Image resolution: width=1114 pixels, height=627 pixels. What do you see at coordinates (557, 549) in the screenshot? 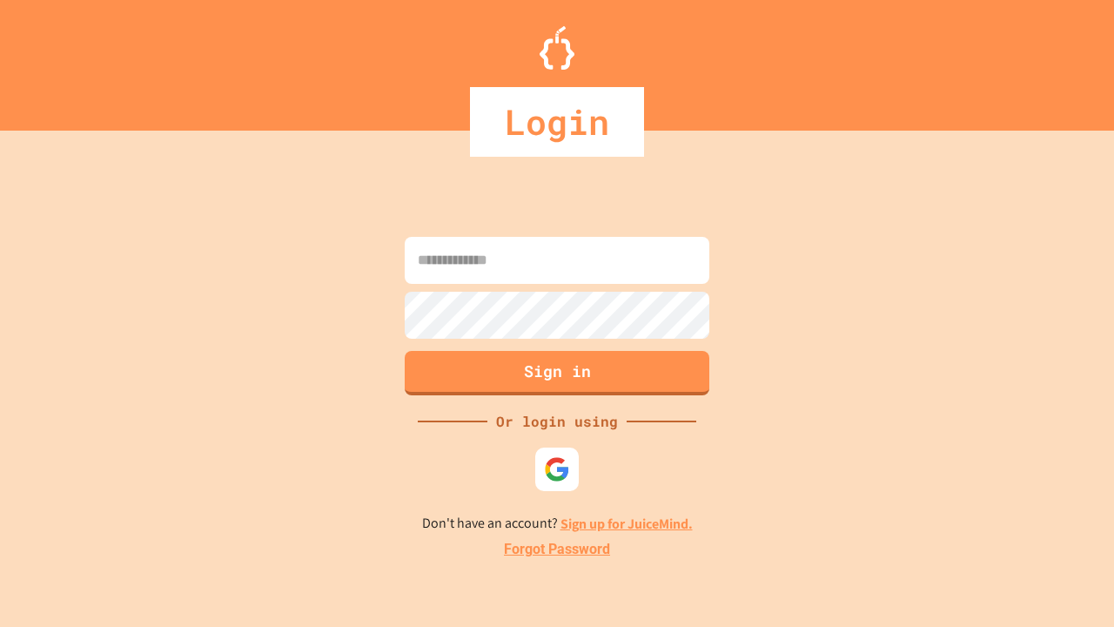
I see `a: Forgot Password` at bounding box center [557, 549].